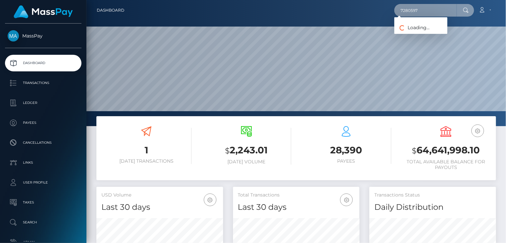 Image resolution: width=506 pixels, height=243 pixels. What do you see at coordinates (160, 196) in the screenshot?
I see `h5: USD Volume` at bounding box center [160, 196].